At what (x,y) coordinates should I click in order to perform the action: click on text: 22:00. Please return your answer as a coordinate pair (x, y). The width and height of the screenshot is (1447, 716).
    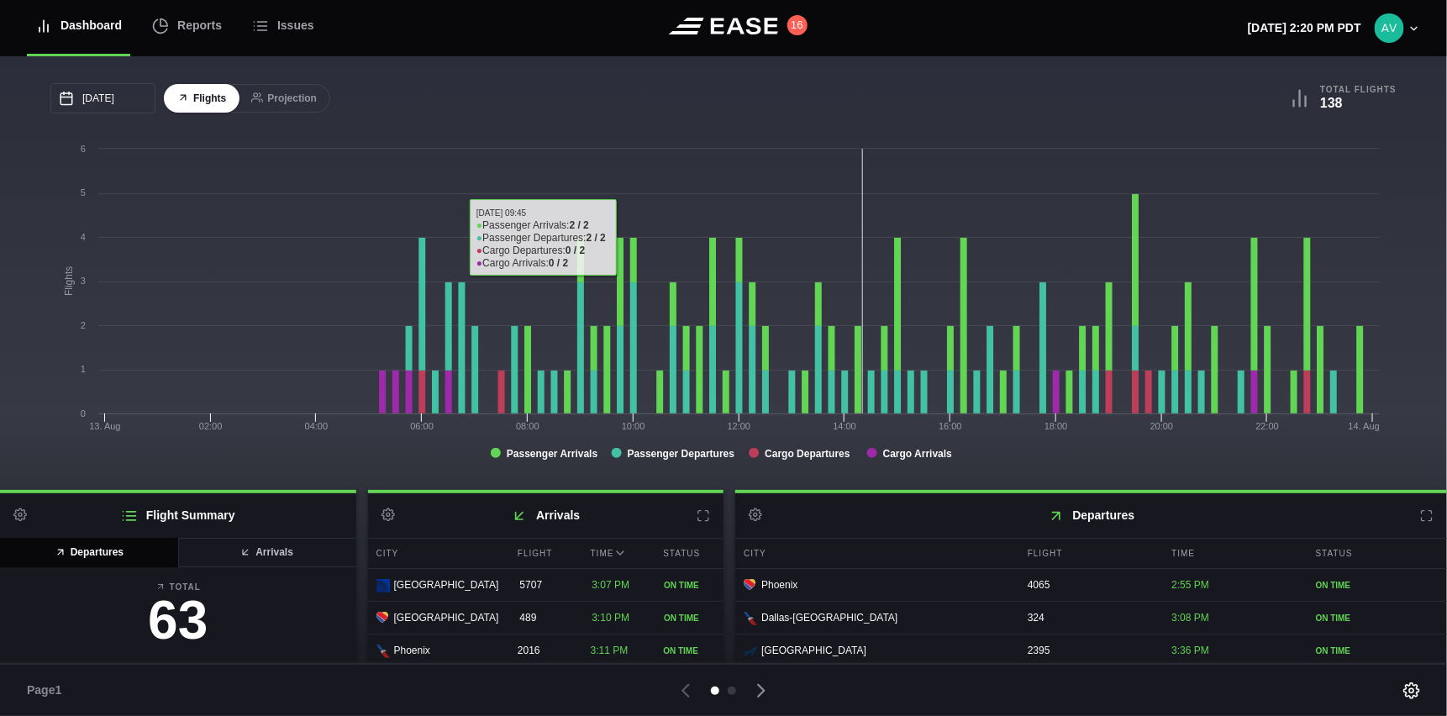
    Looking at the image, I should click on (1268, 426).